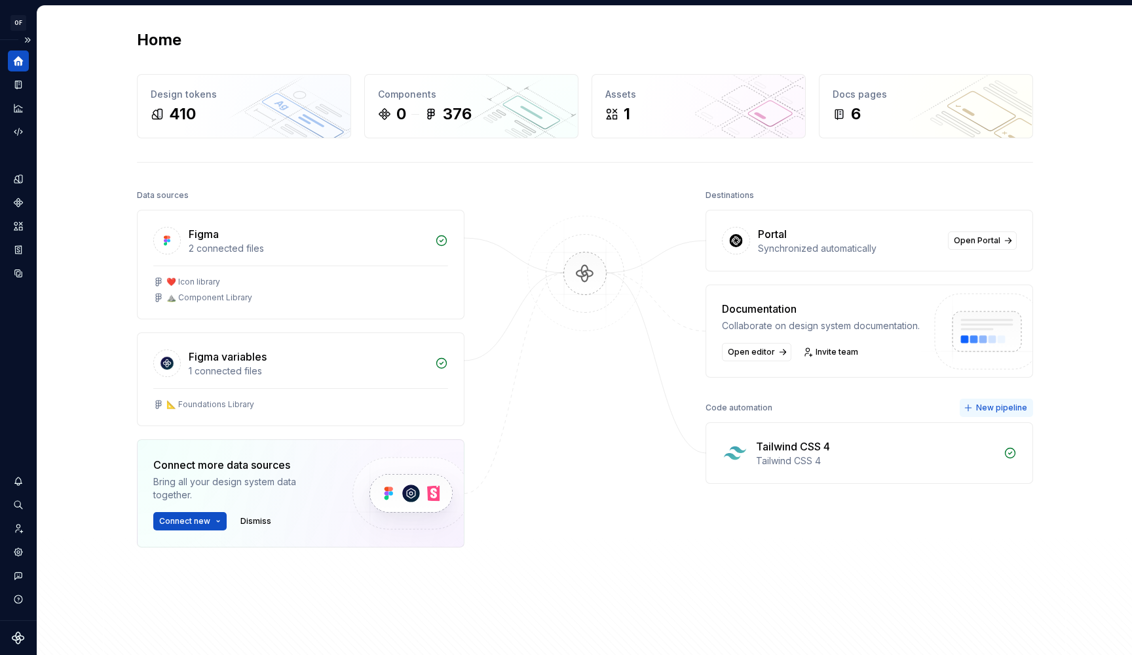 This screenshot has width=1132, height=655. I want to click on svg: Supernova Logo, so click(18, 638).